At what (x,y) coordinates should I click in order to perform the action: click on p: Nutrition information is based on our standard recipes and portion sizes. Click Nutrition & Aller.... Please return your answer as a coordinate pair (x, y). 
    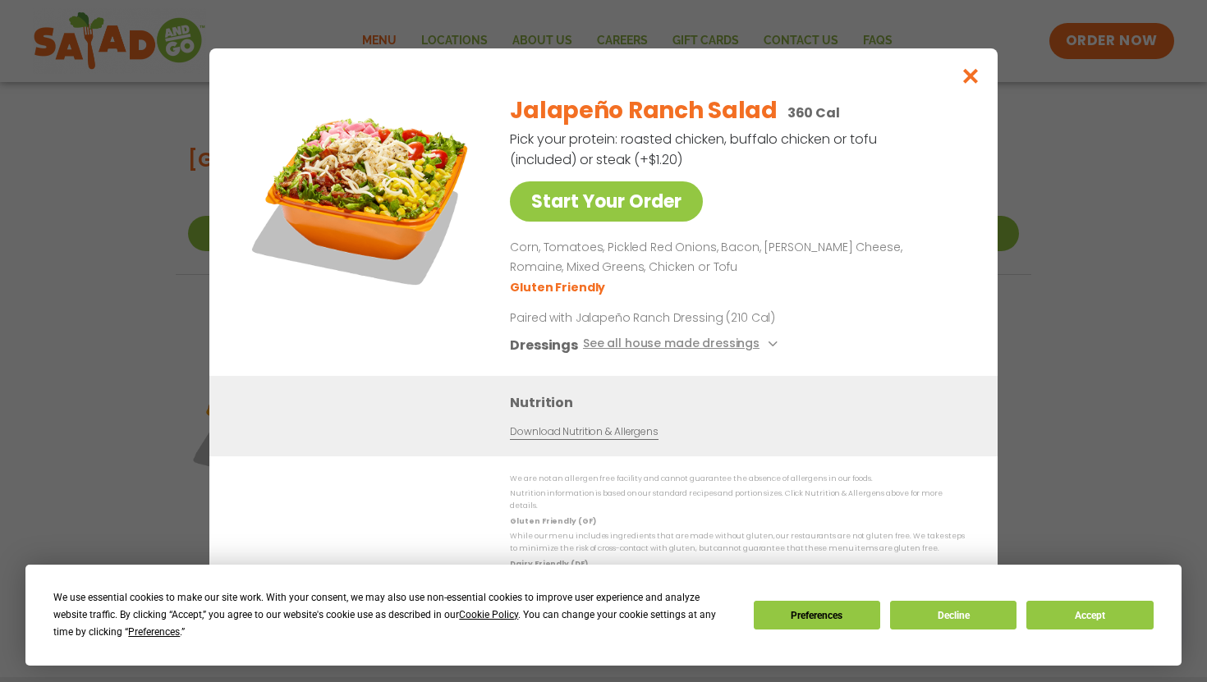
    Looking at the image, I should click on (737, 500).